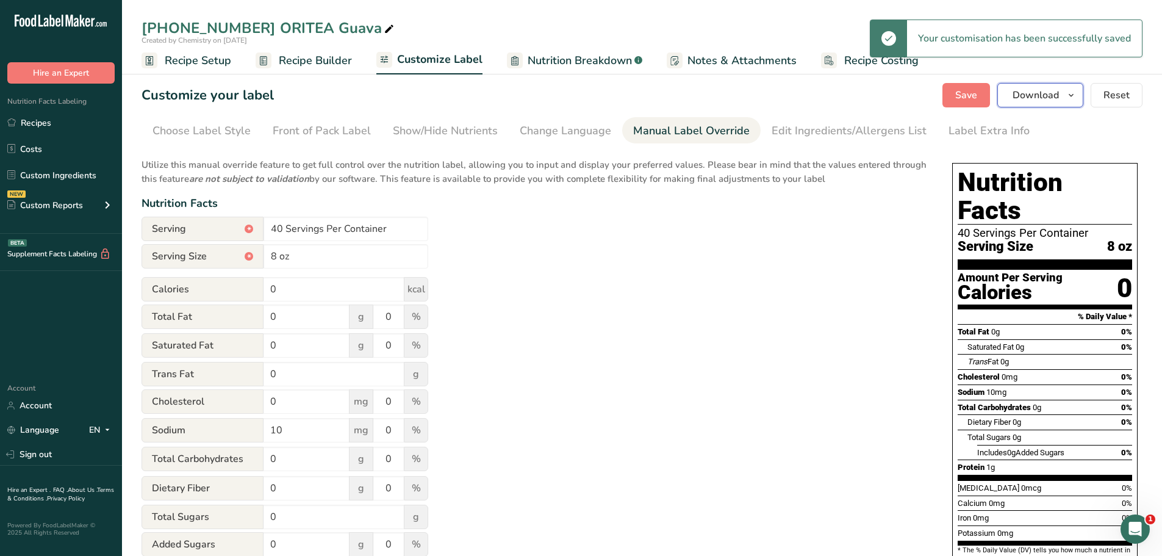 Image resolution: width=1162 pixels, height=556 pixels. I want to click on span: Reset, so click(1116, 95).